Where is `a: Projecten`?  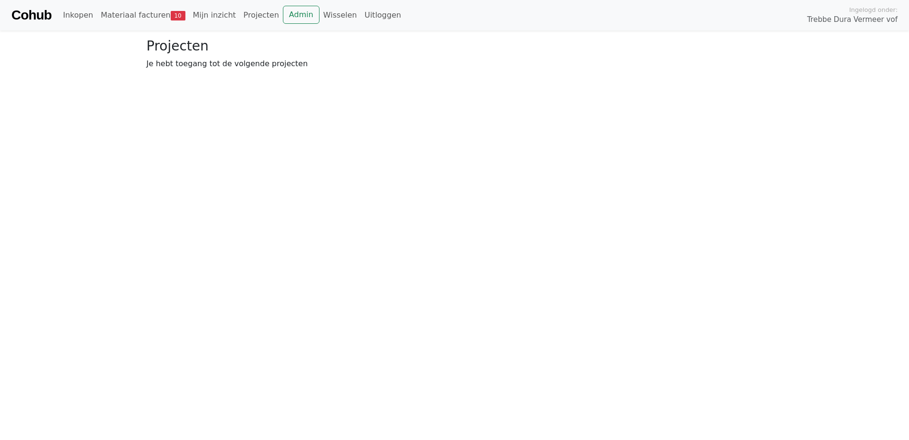 a: Projecten is located at coordinates (261, 15).